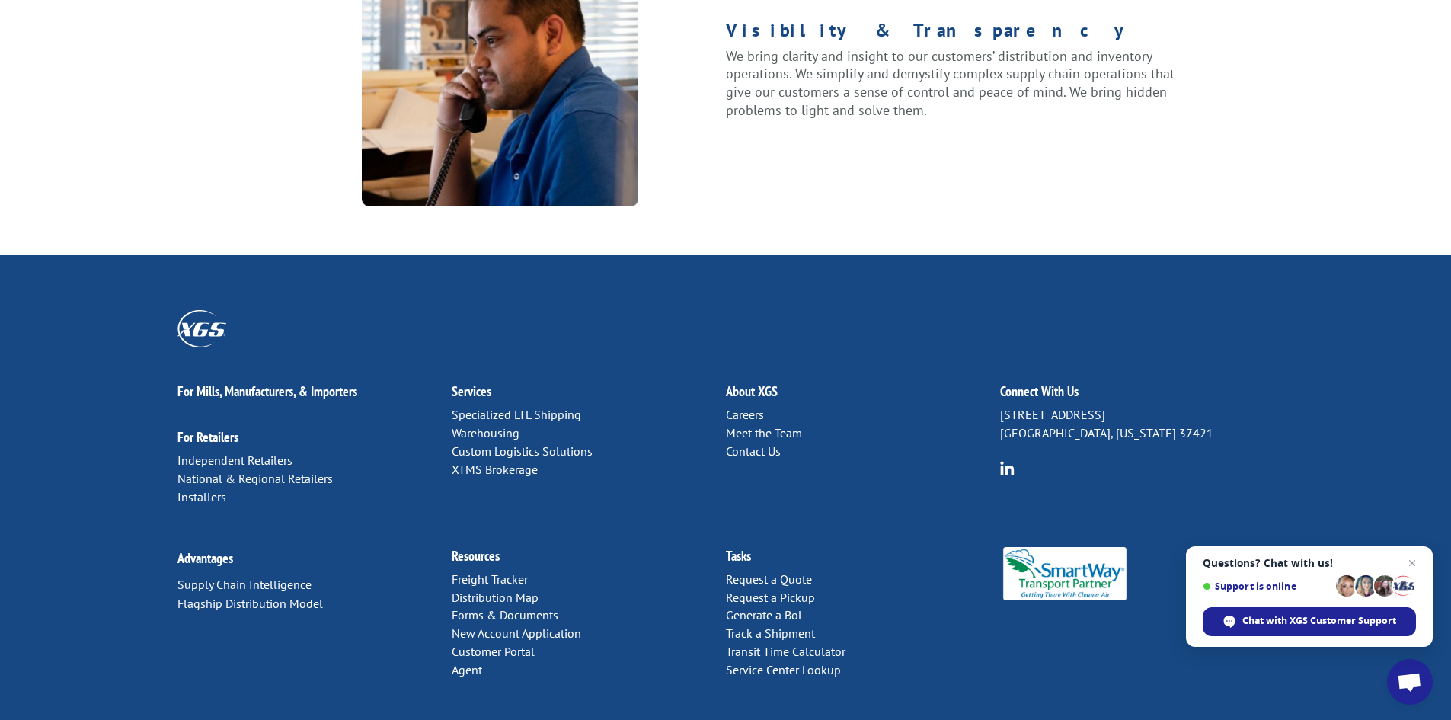 The image size is (1451, 720). What do you see at coordinates (863, 560) in the screenshot?
I see `h2: Tasks` at bounding box center [863, 560].